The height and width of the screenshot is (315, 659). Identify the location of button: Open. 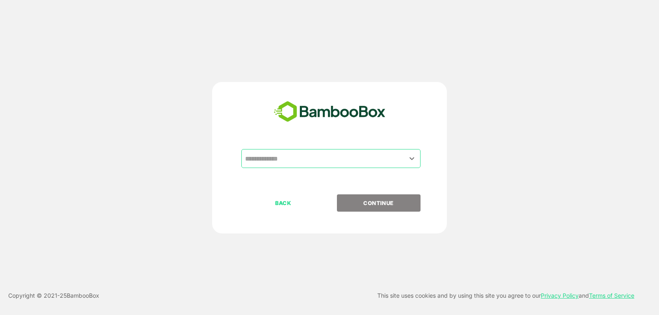
(412, 158).